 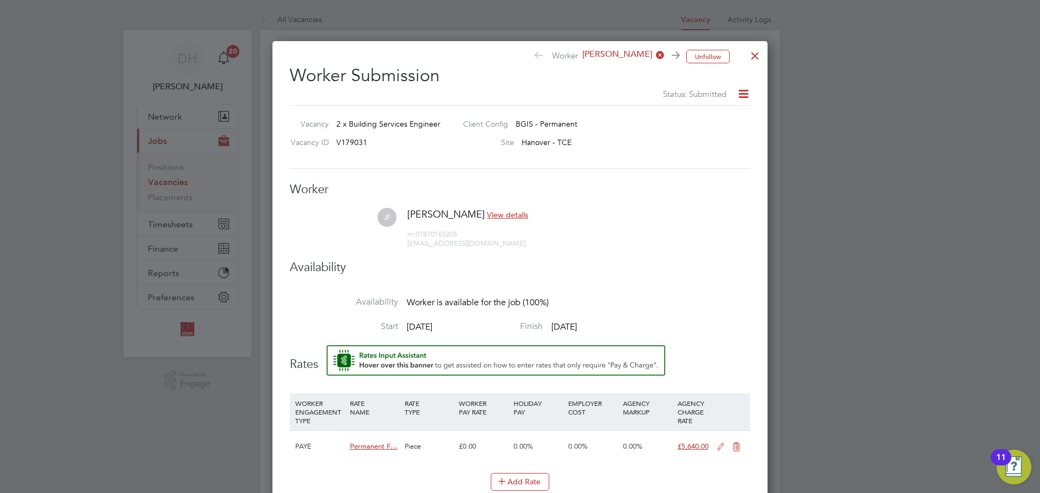 What do you see at coordinates (483, 447) in the screenshot?
I see `div: £0.00` at bounding box center [483, 447].